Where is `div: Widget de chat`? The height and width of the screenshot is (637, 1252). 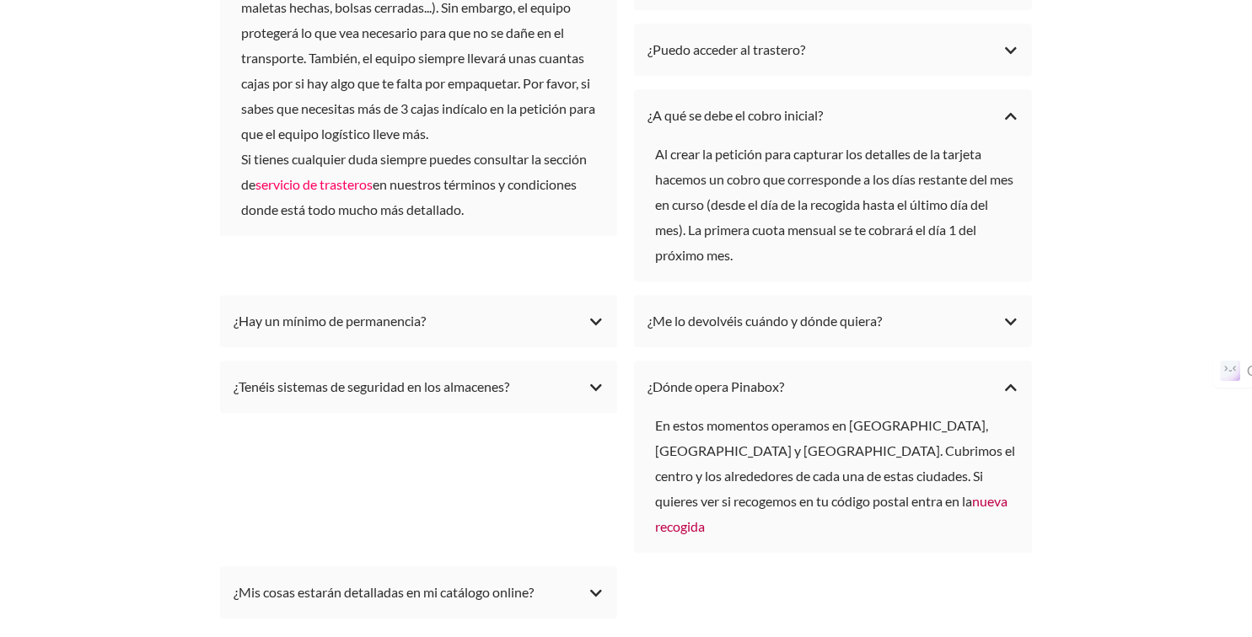
div: Widget de chat is located at coordinates (1100, 530).